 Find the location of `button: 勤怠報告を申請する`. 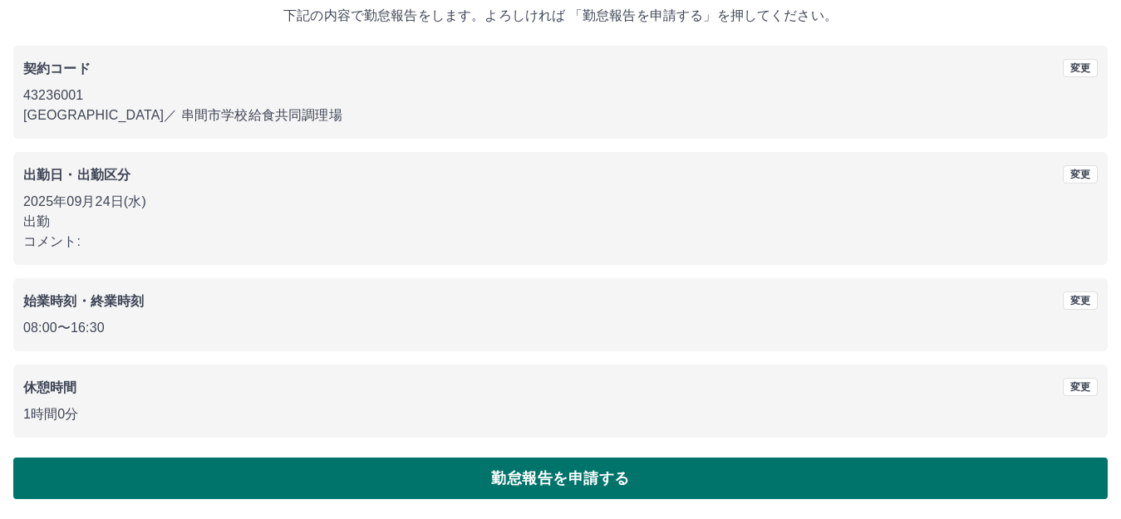

button: 勤怠報告を申請する is located at coordinates (560, 479).